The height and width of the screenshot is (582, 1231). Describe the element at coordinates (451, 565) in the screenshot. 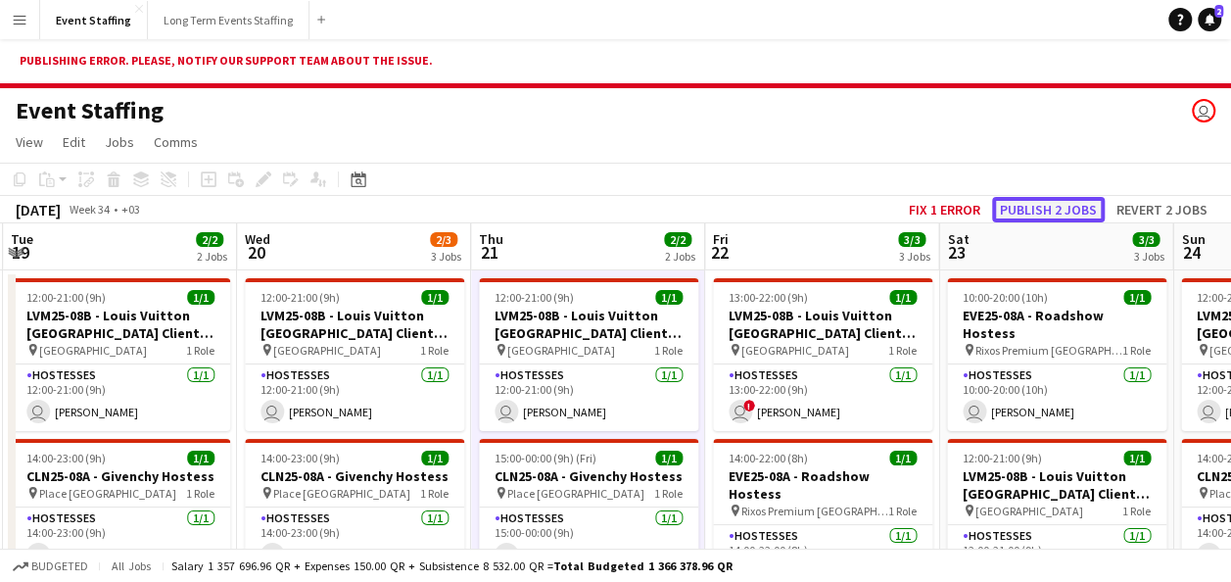

I see `div: Salary 1 357 696.96 QR + Expenses 150.00 QR + Subsistence 8 532.00 QR =` at that location.